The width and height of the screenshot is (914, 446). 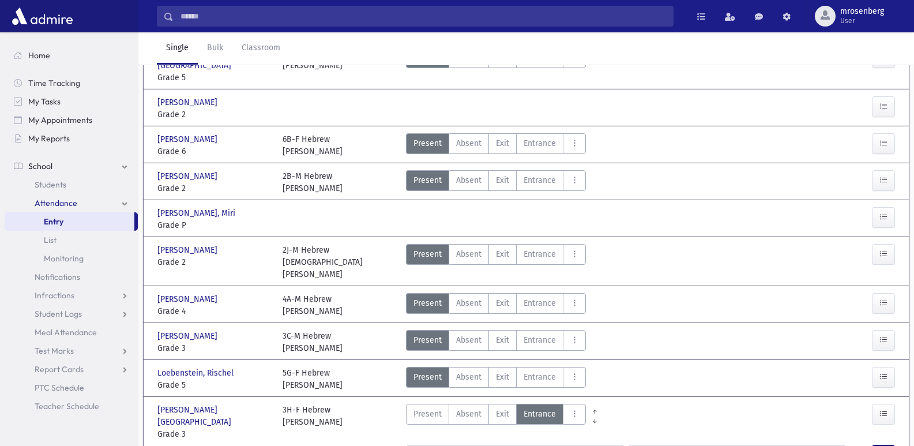 I want to click on a: Entry, so click(x=69, y=222).